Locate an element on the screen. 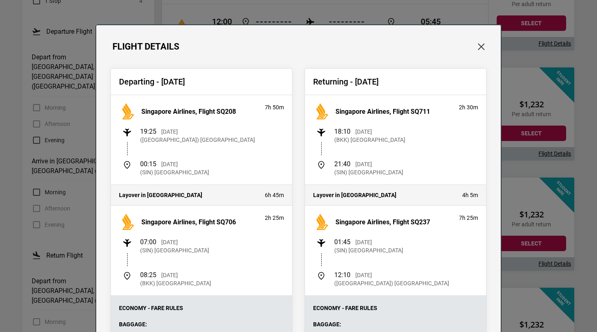 The width and height of the screenshot is (597, 332). h3: Singapore Airlines, Flight SQ711 is located at coordinates (382, 111).